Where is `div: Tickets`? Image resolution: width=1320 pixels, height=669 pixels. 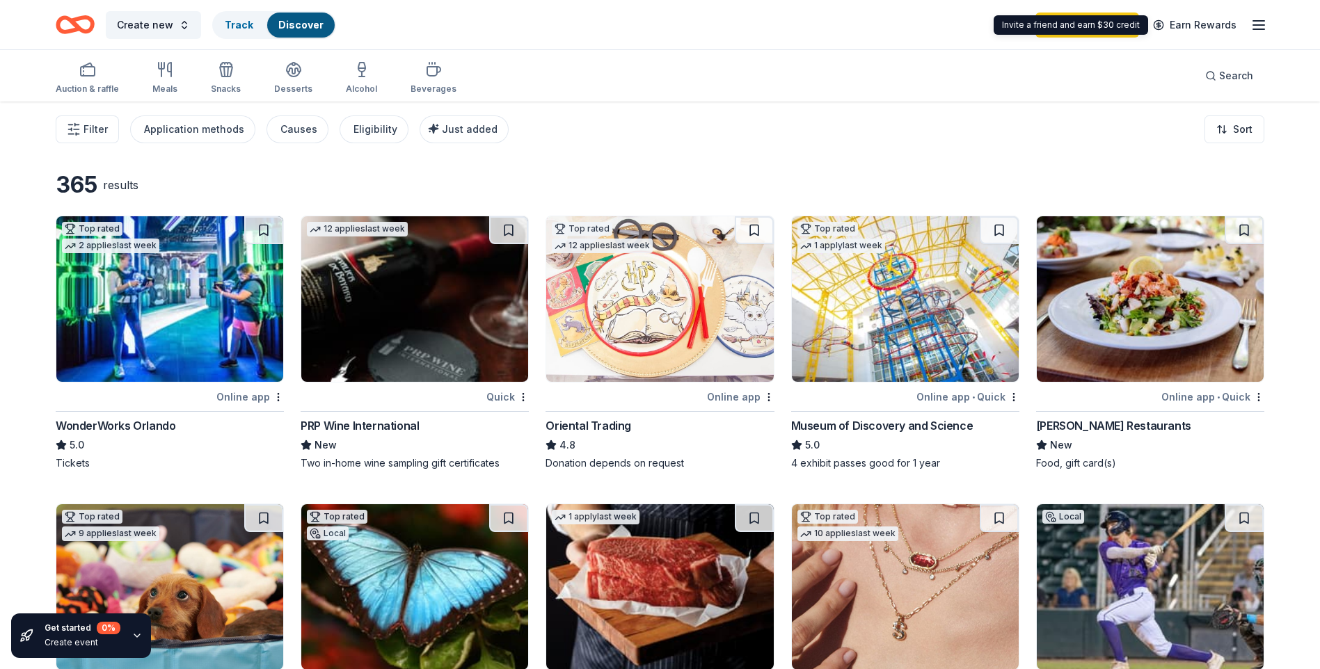
div: Tickets is located at coordinates (170, 463).